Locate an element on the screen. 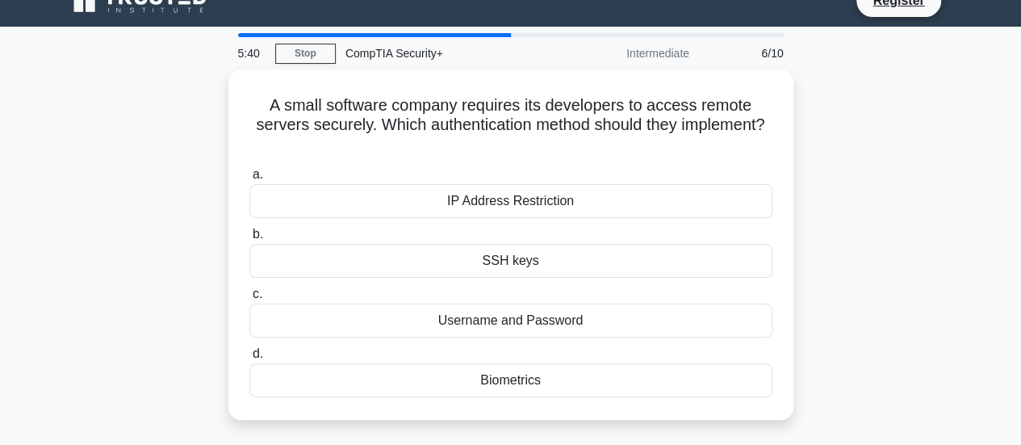 This screenshot has width=1021, height=445. div: 5:40 is located at coordinates (252, 53).